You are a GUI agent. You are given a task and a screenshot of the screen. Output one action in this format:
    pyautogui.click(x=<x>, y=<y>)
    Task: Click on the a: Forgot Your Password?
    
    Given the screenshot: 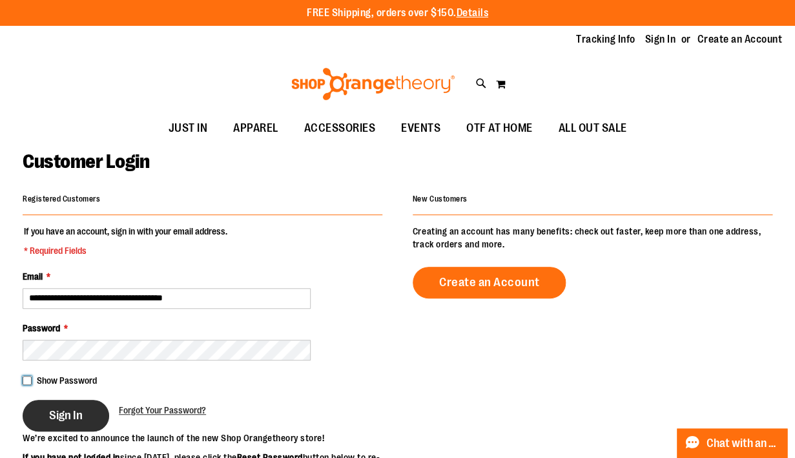 What is the action you would take?
    pyautogui.click(x=162, y=410)
    